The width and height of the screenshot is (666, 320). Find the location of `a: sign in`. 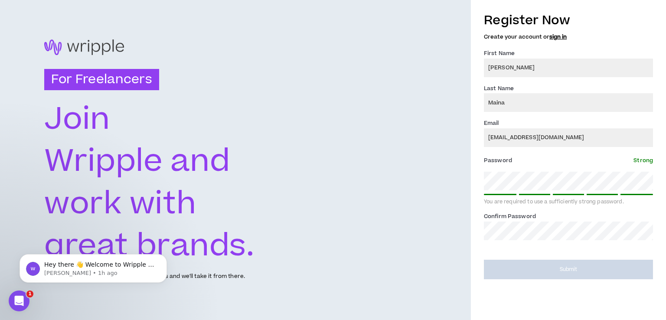

a: sign in is located at coordinates (558, 37).